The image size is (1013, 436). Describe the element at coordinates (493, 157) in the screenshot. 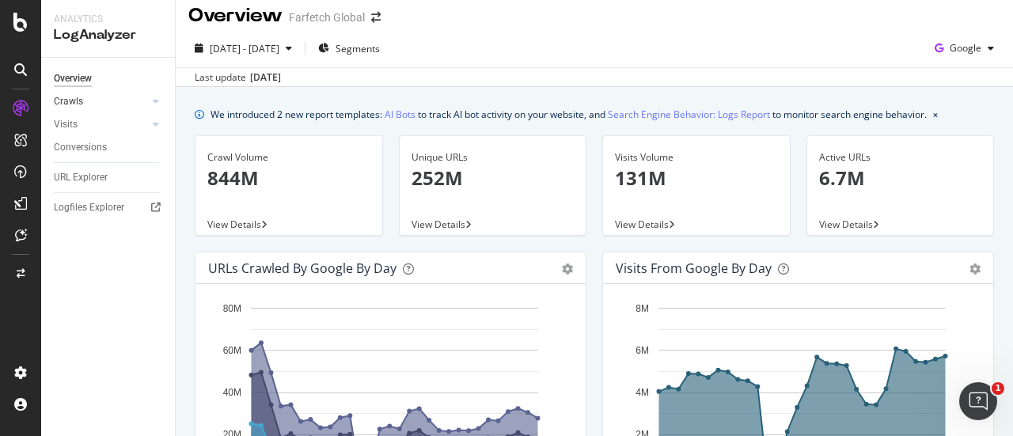

I see `div: Unique URLs` at that location.